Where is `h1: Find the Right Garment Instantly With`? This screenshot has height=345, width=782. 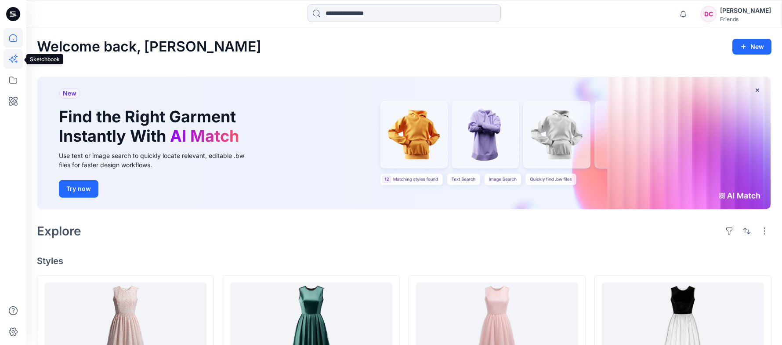
h1: Find the Right Garment Instantly With is located at coordinates (151, 126).